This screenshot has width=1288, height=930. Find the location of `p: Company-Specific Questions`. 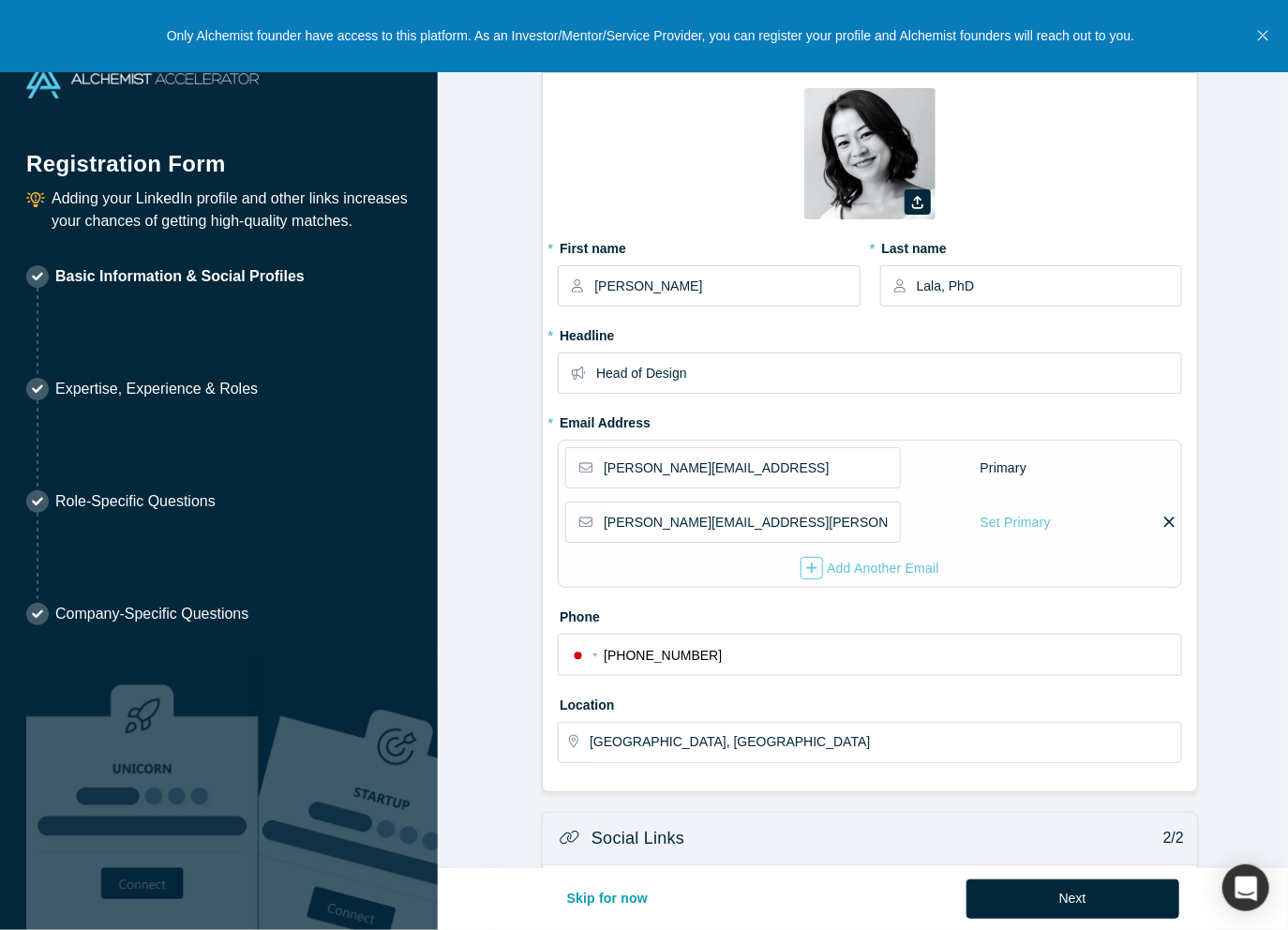

p: Company-Specific Questions is located at coordinates (152, 614).